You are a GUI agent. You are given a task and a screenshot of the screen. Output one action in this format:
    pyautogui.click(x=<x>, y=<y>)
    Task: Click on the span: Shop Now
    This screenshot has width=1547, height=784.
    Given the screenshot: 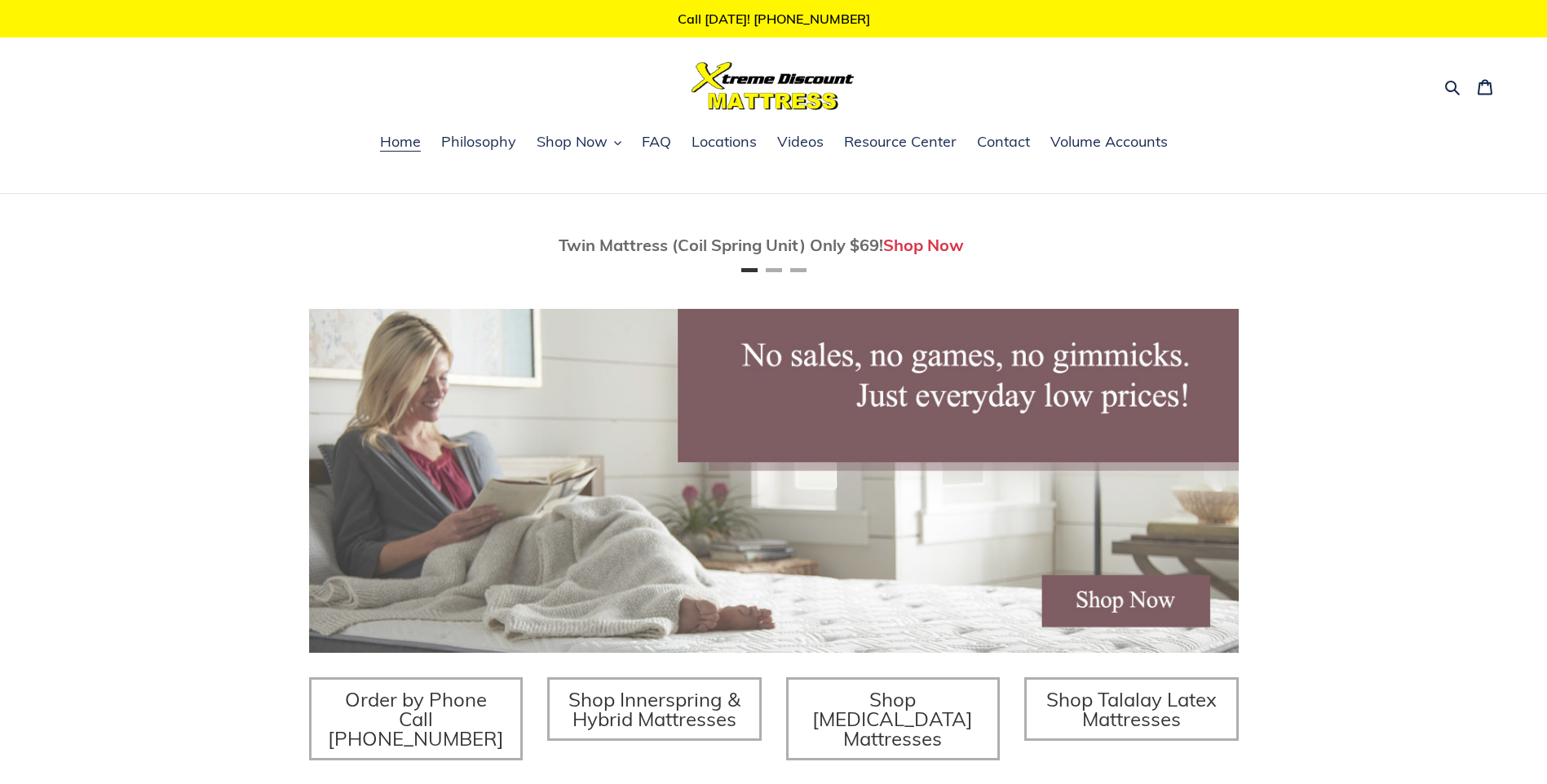 What is the action you would take?
    pyautogui.click(x=572, y=141)
    